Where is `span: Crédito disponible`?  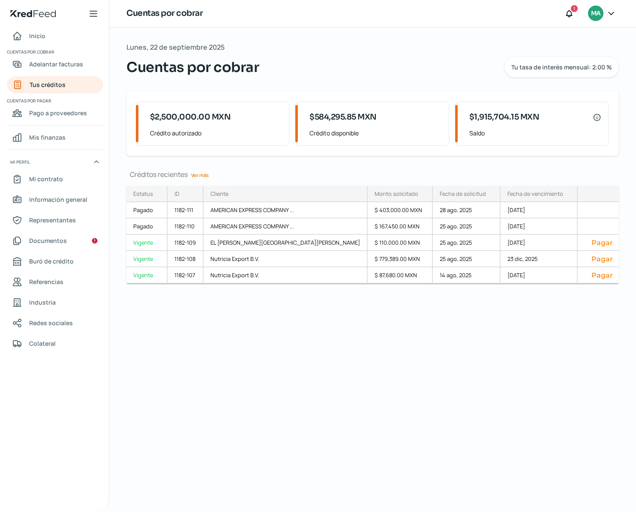
span: Crédito disponible is located at coordinates (376, 133).